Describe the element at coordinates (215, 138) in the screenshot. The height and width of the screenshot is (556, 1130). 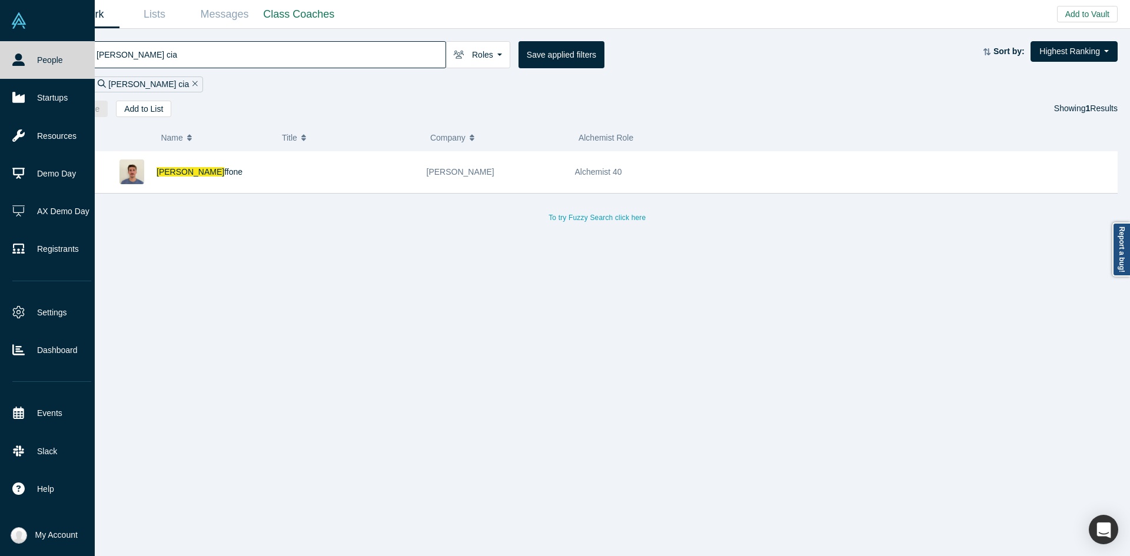
I see `button: Name` at that location.